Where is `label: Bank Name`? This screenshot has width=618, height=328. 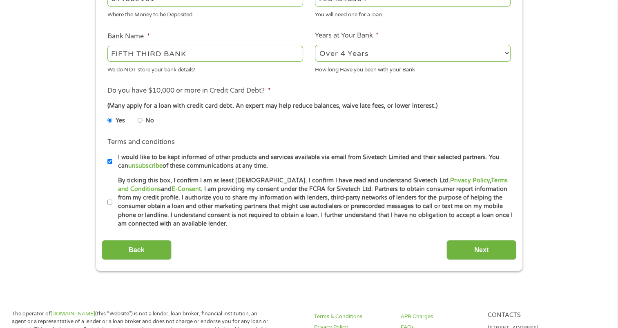
label: Bank Name is located at coordinates (128, 36).